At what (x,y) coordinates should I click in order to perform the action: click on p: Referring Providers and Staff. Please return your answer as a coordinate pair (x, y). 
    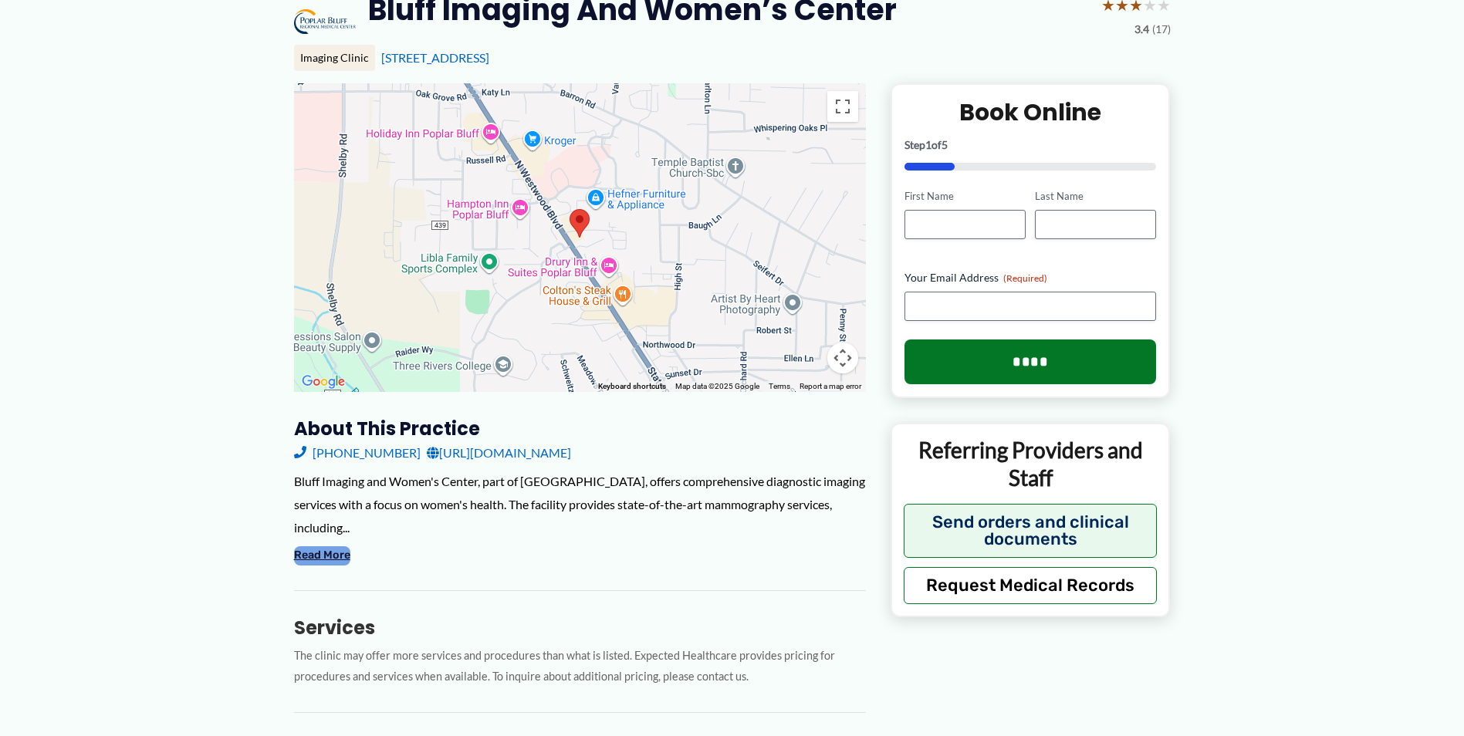
    Looking at the image, I should click on (1031, 464).